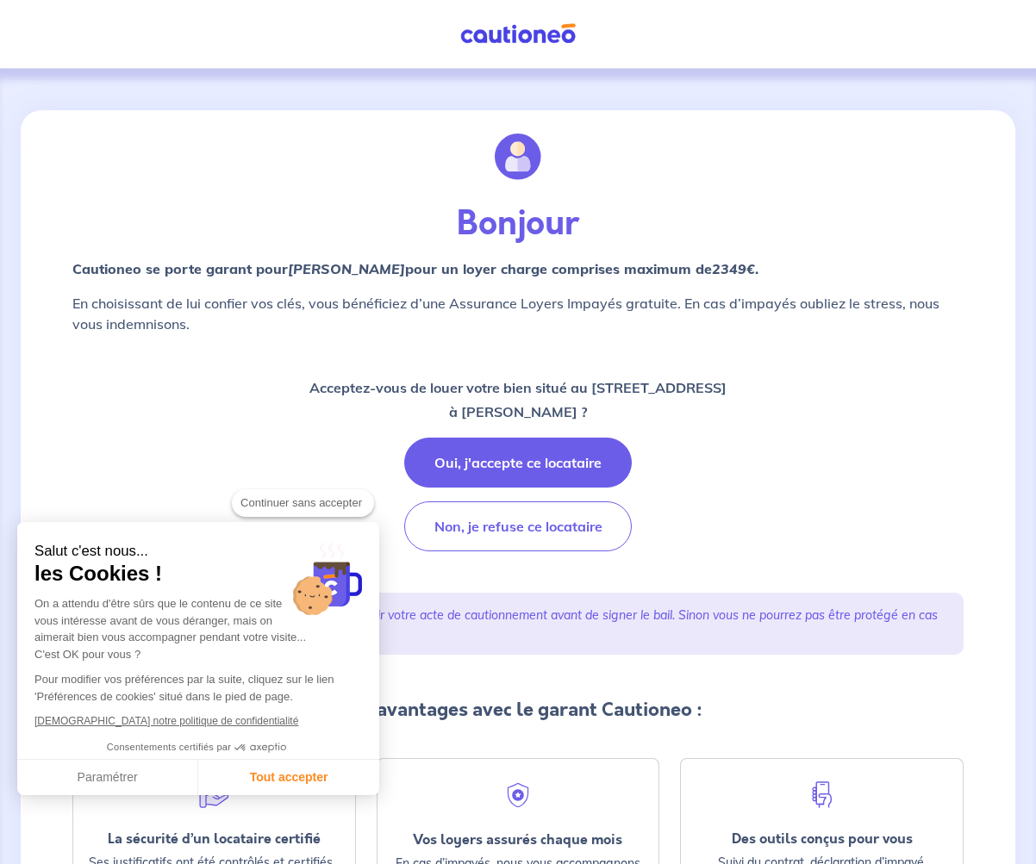 Image resolution: width=1036 pixels, height=864 pixels. I want to click on div: Vos loyers assurés chaque mois, so click(518, 839).